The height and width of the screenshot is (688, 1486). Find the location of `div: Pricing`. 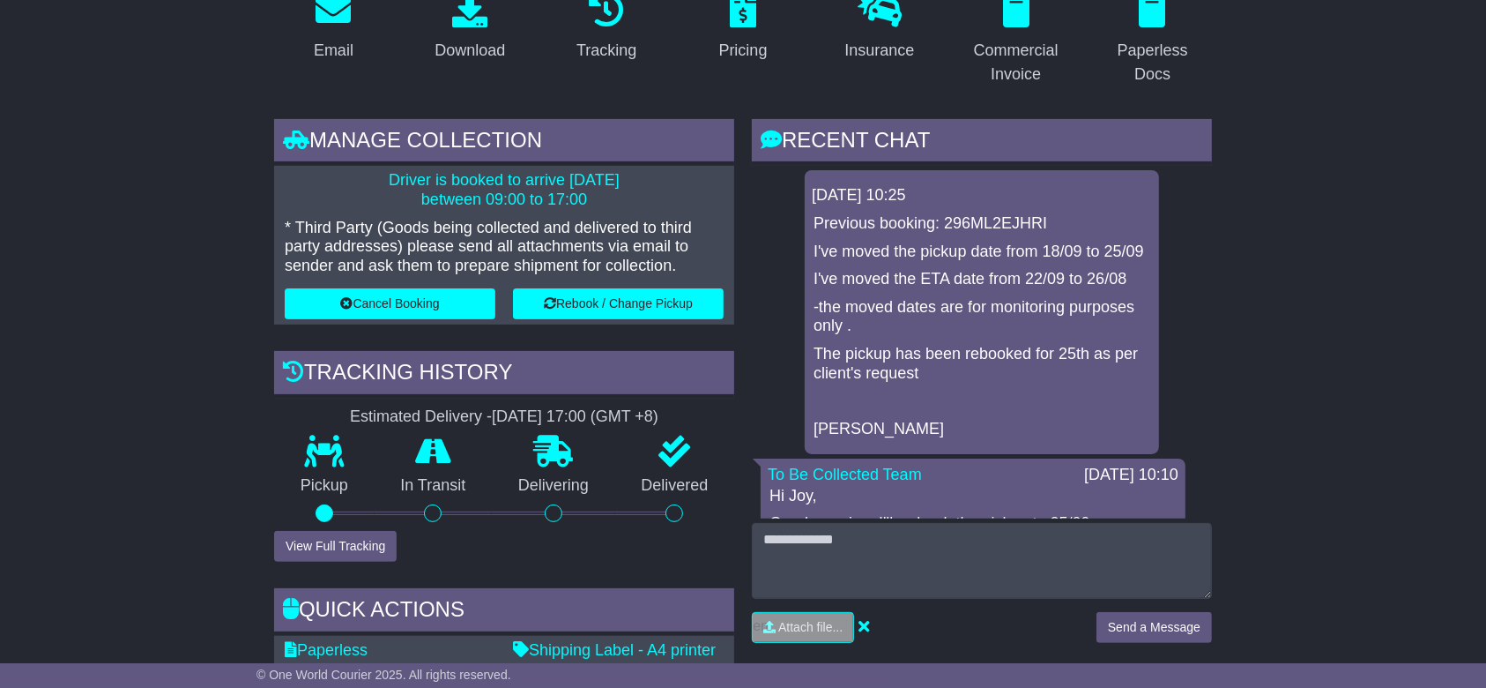

div: Pricing is located at coordinates (742, 50).